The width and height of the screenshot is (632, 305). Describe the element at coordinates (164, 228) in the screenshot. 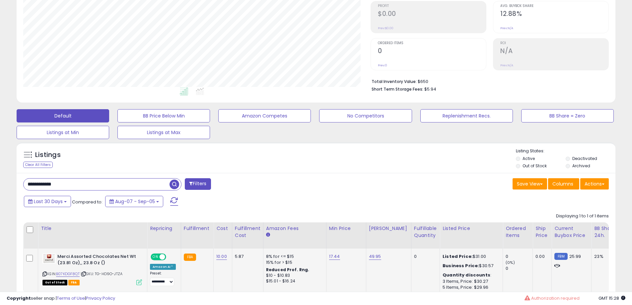

I see `div: Repricing` at that location.